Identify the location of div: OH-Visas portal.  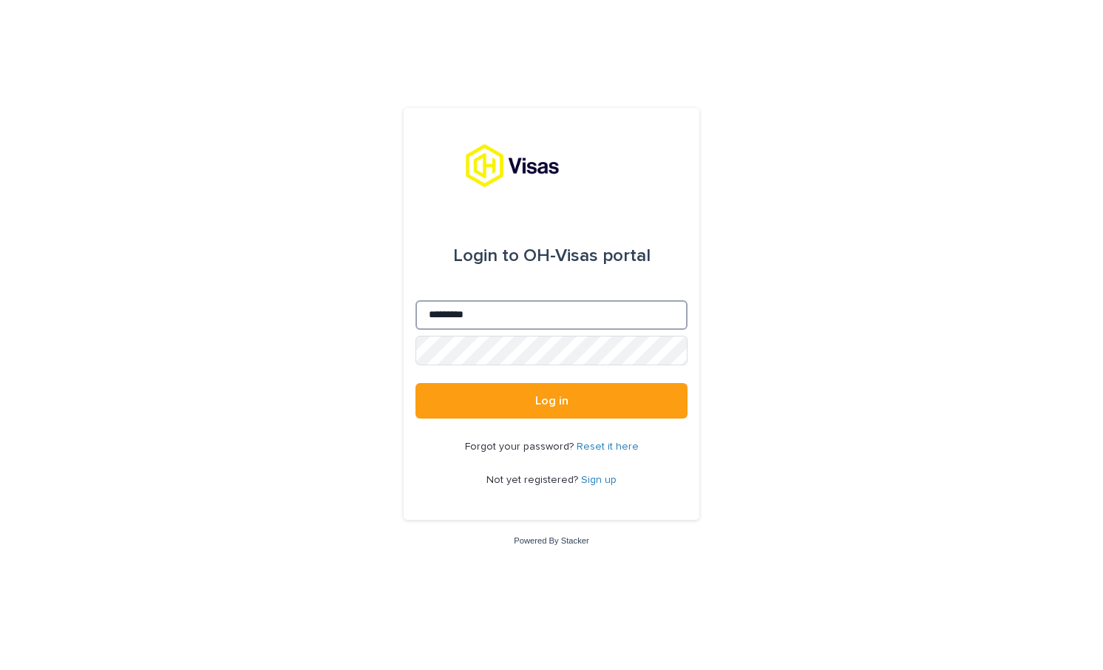
(552, 256).